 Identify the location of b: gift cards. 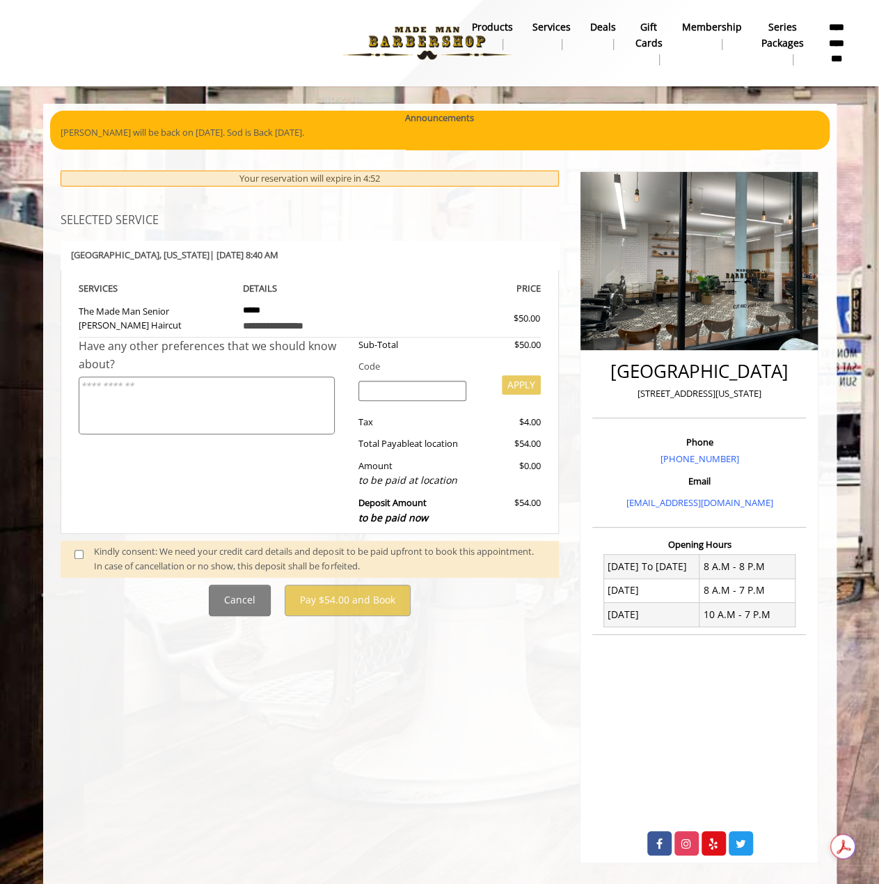
(648, 35).